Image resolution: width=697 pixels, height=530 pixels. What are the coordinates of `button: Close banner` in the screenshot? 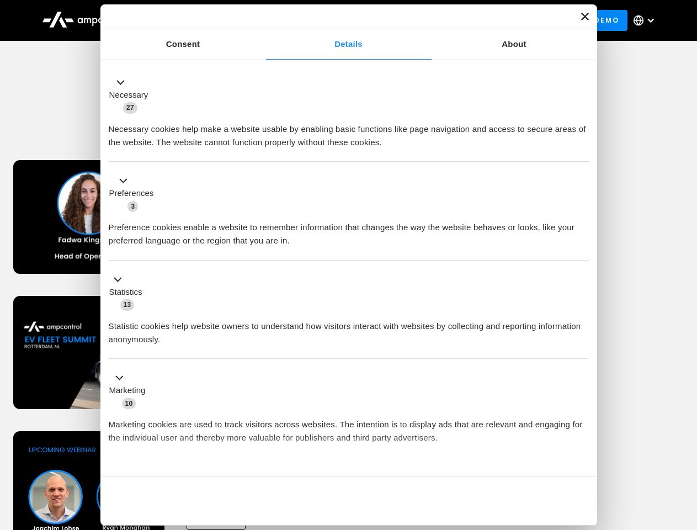 It's located at (585, 17).